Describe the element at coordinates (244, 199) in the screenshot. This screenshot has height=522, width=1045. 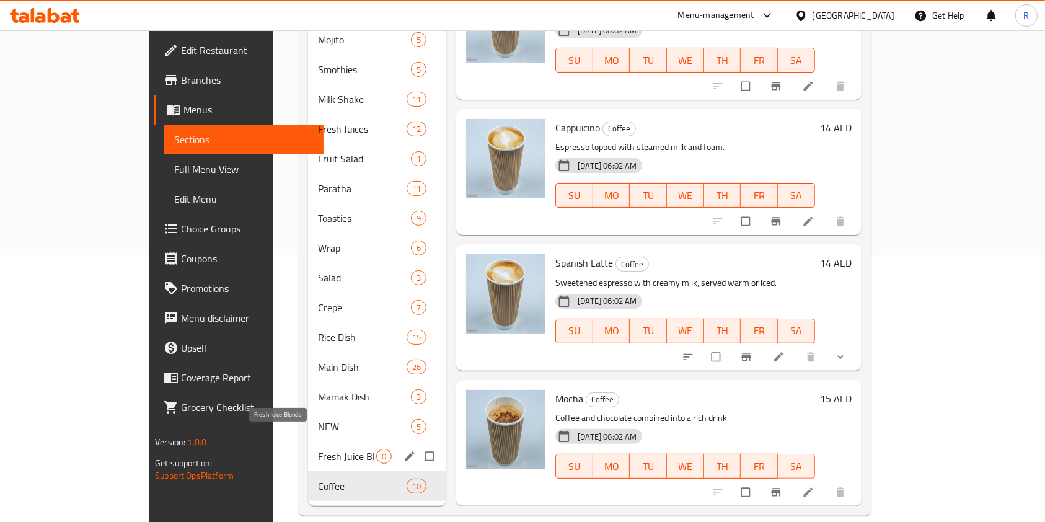
I see `span: Edit Menu` at that location.